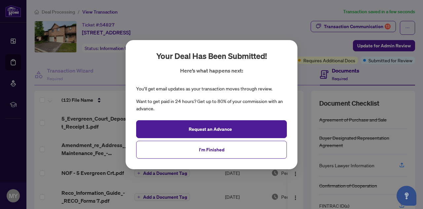 Image resolution: width=423 pixels, height=209 pixels. I want to click on button: Open asap, so click(407, 195).